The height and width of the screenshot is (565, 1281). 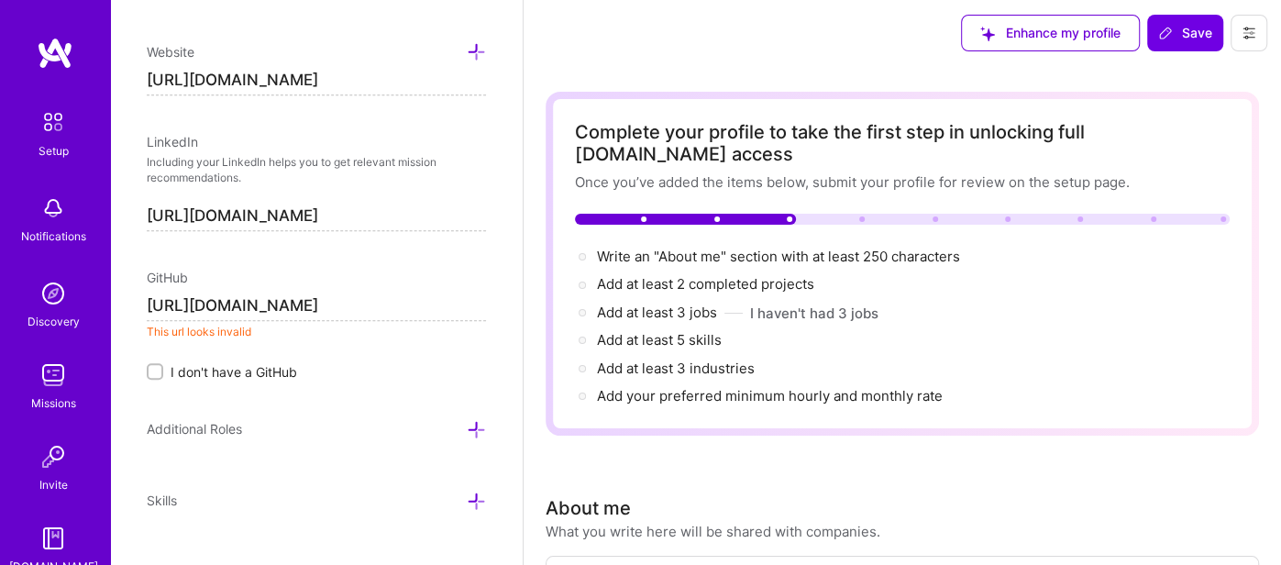 What do you see at coordinates (53, 538) in the screenshot?
I see `img: guide book` at bounding box center [53, 538].